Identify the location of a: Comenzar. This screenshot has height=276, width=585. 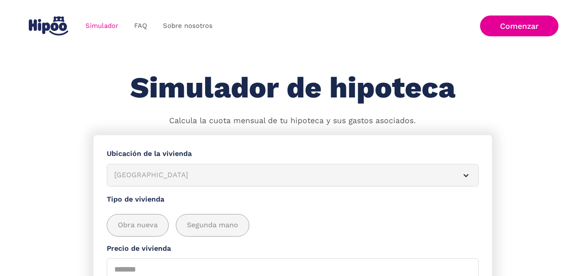
(519, 26).